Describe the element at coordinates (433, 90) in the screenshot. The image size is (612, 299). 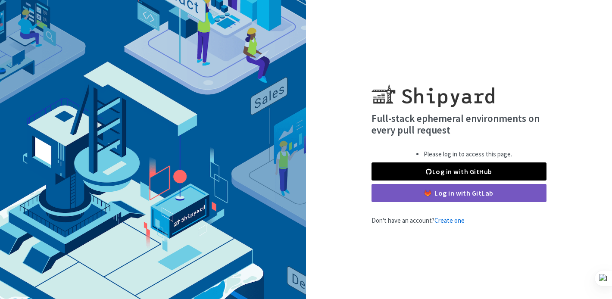
I see `img: Shipyard logo` at that location.